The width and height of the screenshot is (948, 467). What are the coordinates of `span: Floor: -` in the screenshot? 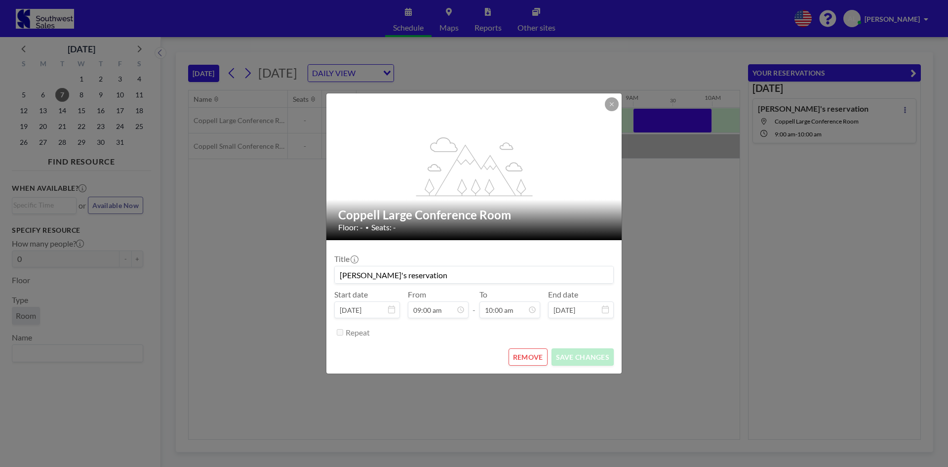 It's located at (351, 227).